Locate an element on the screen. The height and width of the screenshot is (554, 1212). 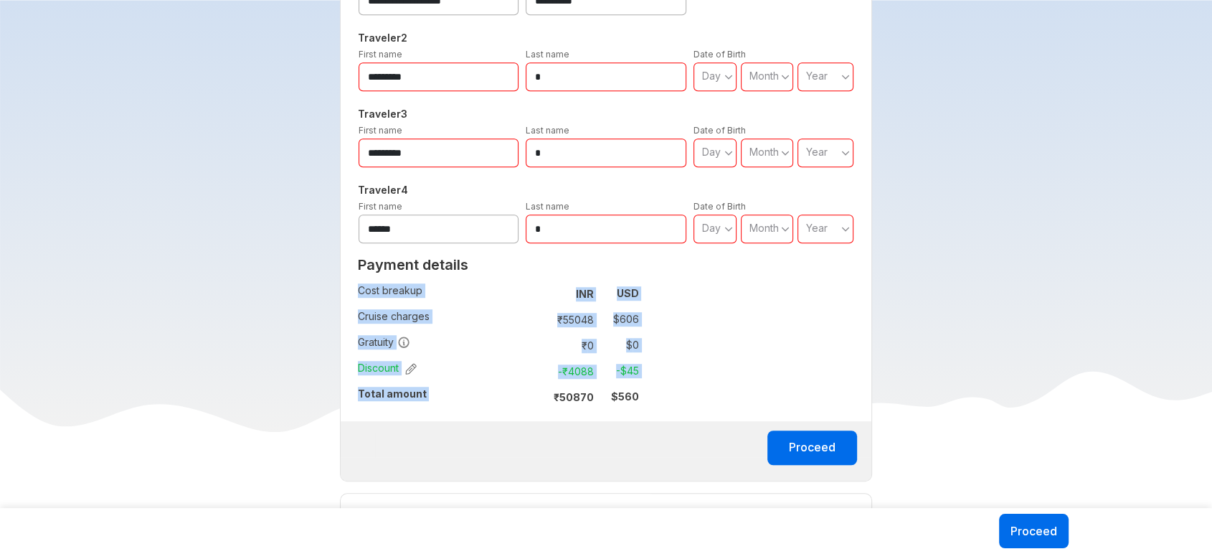
td: ₹ 0 is located at coordinates (569, 345).